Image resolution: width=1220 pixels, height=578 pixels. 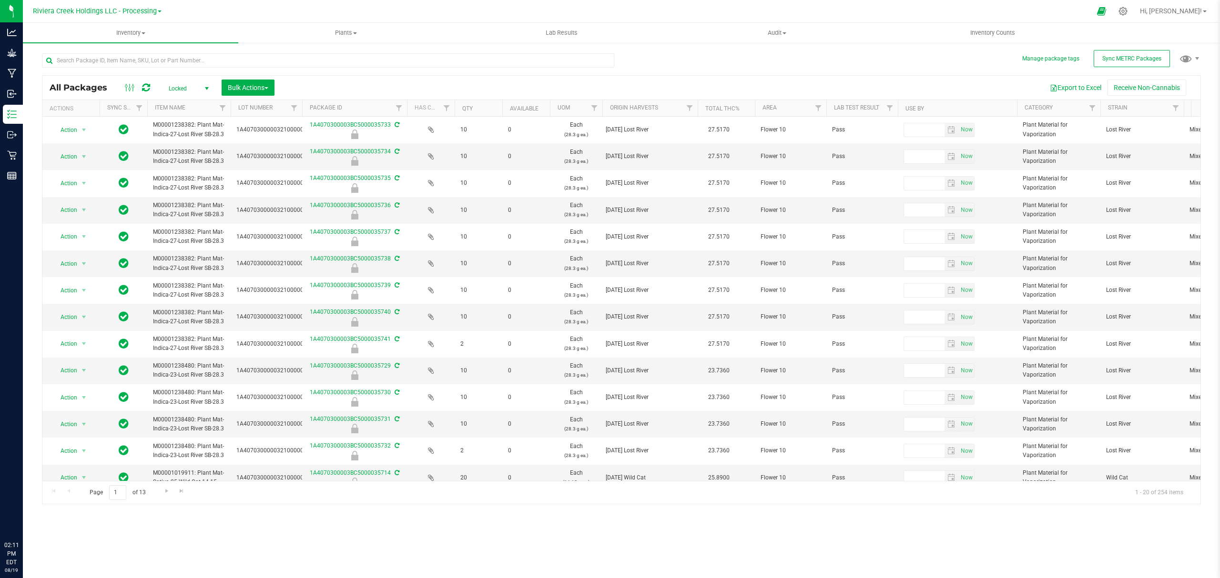 I want to click on a: Go to the next page, so click(x=166, y=492).